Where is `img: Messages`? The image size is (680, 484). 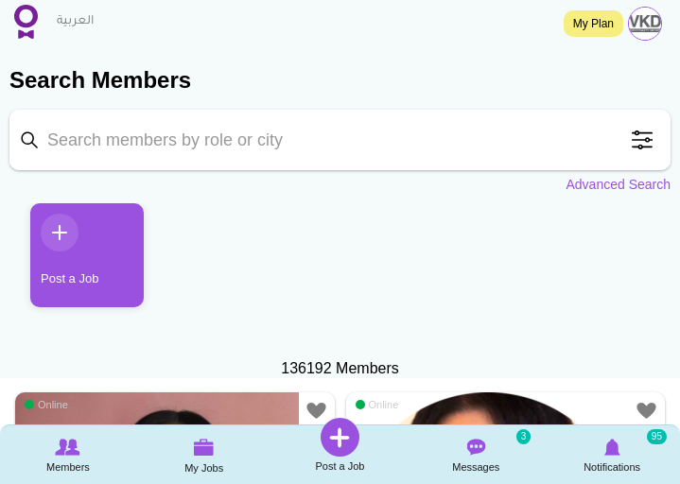
img: Messages is located at coordinates (476, 447).